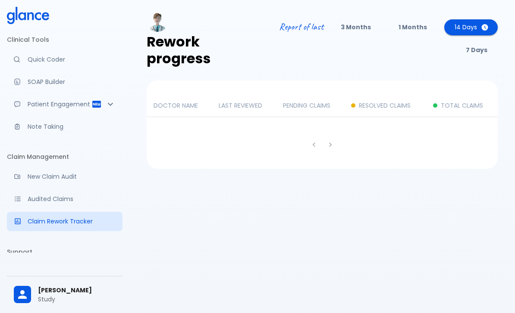 Image resolution: width=515 pixels, height=313 pixels. I want to click on a: View audited claims, so click(65, 199).